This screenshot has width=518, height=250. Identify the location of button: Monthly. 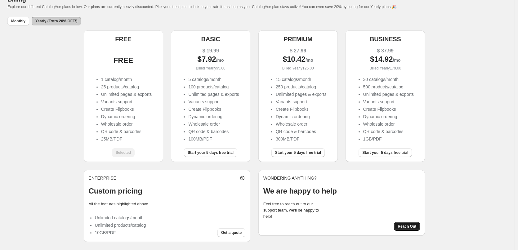
(18, 21).